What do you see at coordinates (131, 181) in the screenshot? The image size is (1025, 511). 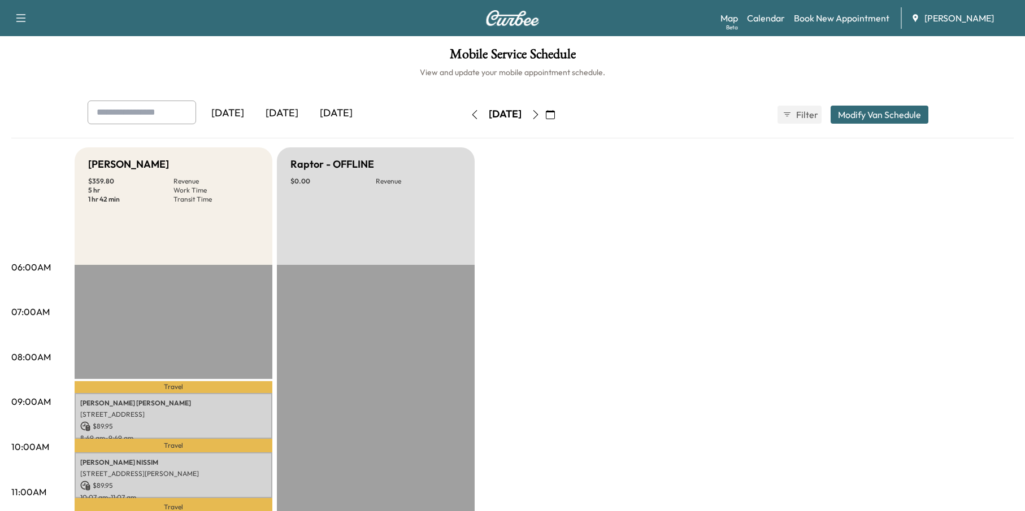 I see `p: $ 359.80` at bounding box center [131, 181].